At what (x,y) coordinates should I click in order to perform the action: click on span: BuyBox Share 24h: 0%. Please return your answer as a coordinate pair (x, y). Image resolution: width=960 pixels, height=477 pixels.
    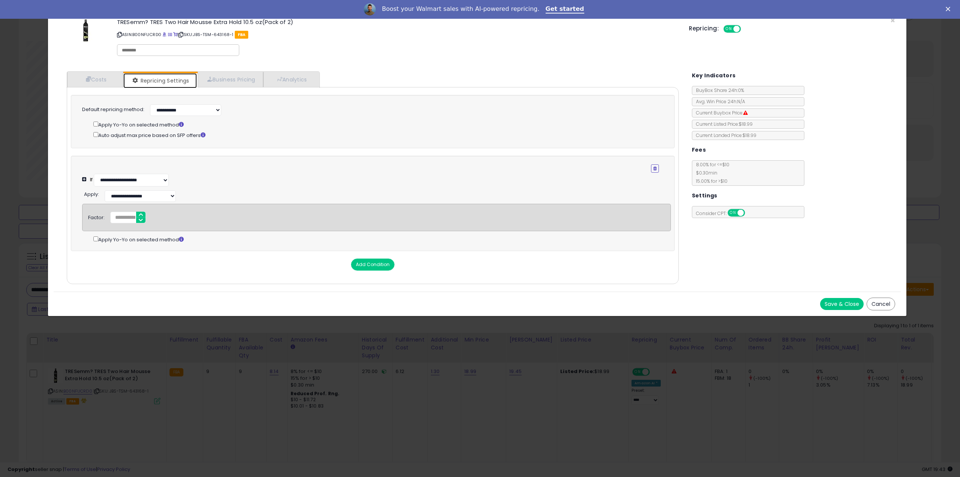
    Looking at the image, I should click on (718, 90).